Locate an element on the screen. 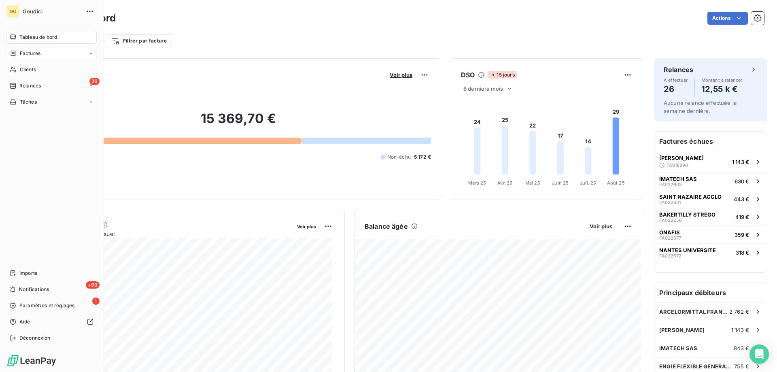  a: Imports is located at coordinates (51, 273).